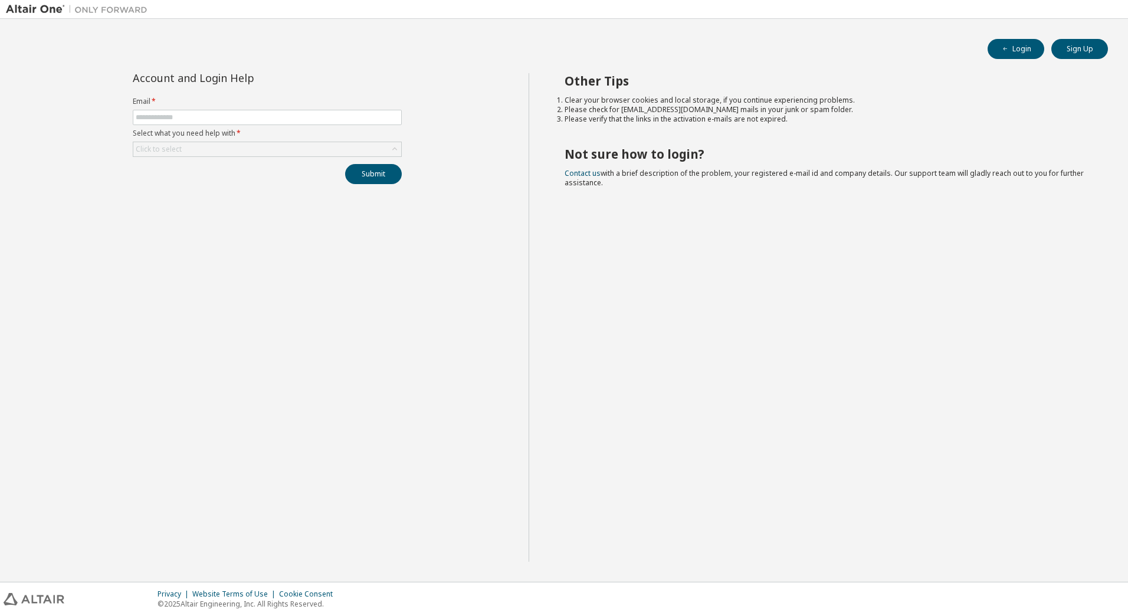 Image resolution: width=1128 pixels, height=616 pixels. Describe the element at coordinates (826, 81) in the screenshot. I see `h2: Other Tips` at that location.